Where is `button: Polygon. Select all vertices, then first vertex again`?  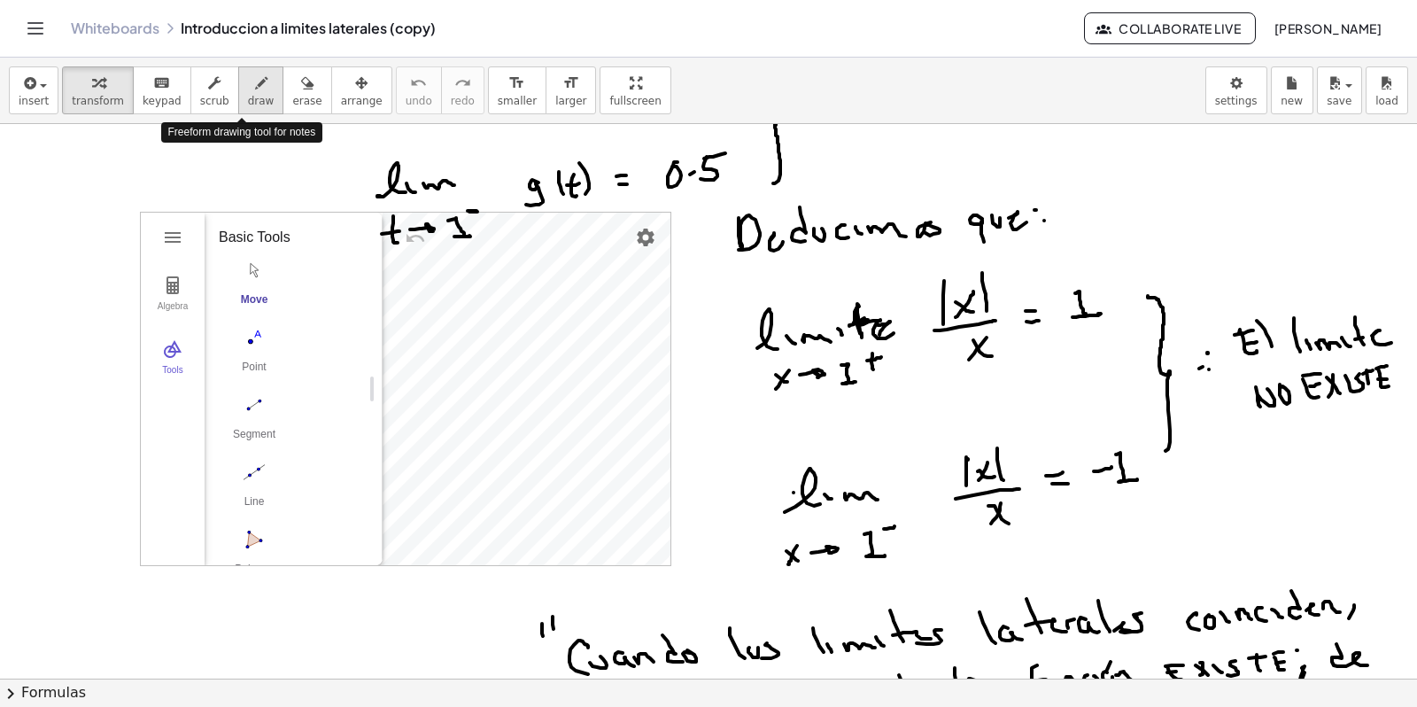
button: Polygon. Select all vertices, then first vertex again is located at coordinates (254, 556).